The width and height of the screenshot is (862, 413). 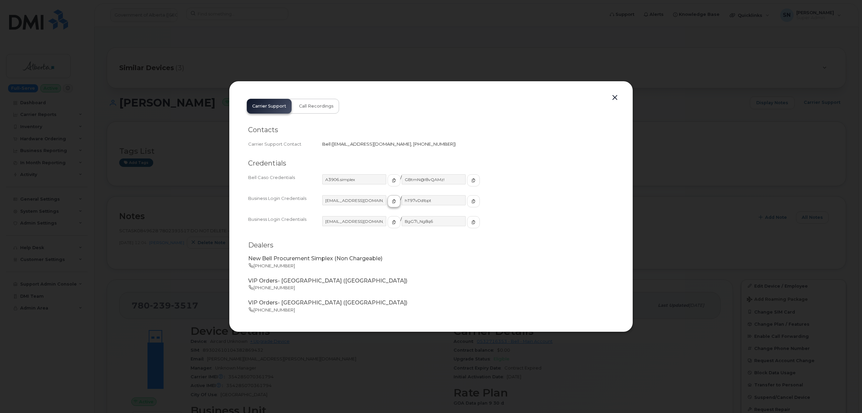 What do you see at coordinates (431, 163) in the screenshot?
I see `h2: Credentials` at bounding box center [431, 163].